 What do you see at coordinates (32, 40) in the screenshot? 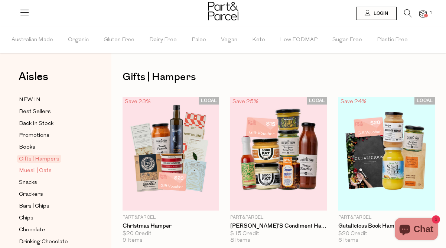
I see `span: Australian Made` at bounding box center [32, 40].